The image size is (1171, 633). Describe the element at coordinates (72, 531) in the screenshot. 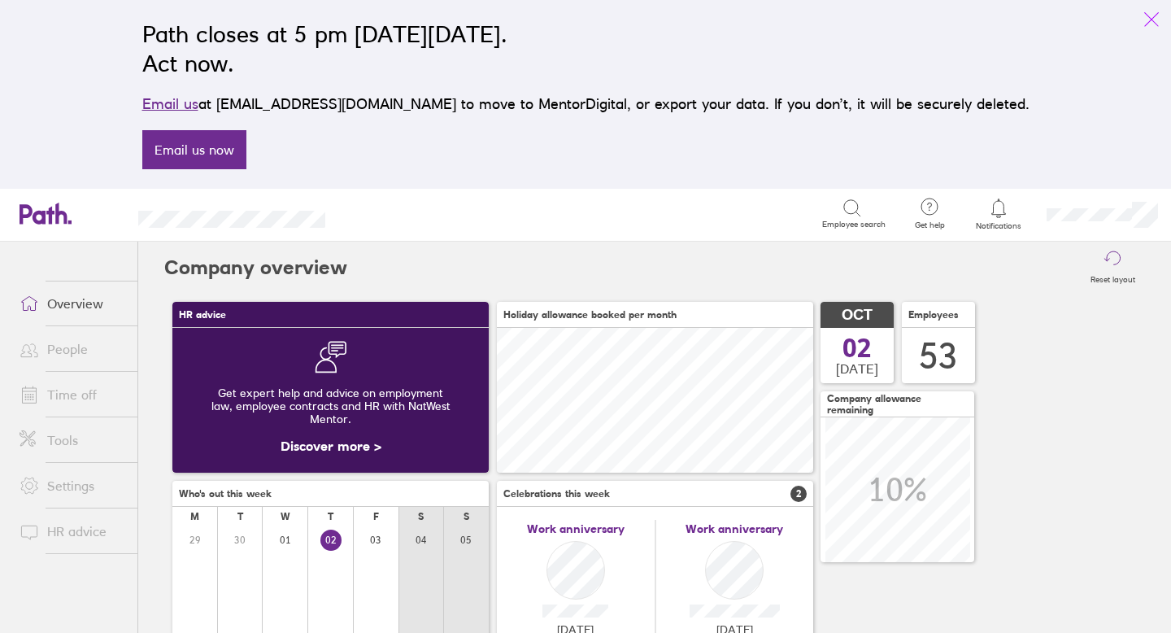

I see `a: HR advice` at that location.